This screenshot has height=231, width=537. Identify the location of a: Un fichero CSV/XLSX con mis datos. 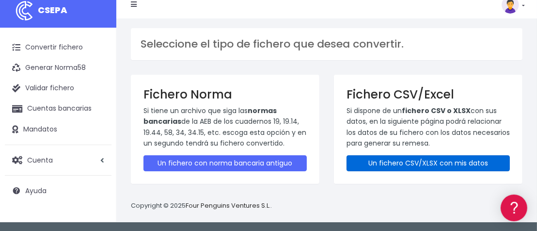
(428, 163).